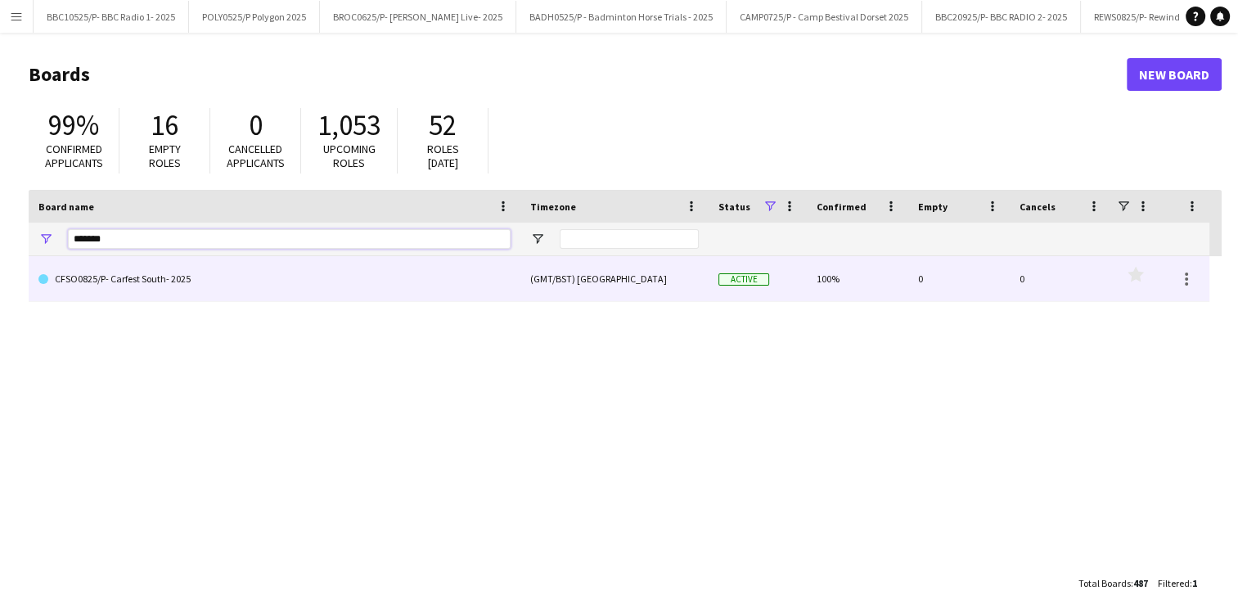 This screenshot has width=1238, height=604. Describe the element at coordinates (164, 155) in the screenshot. I see `span: Empty roles` at that location.